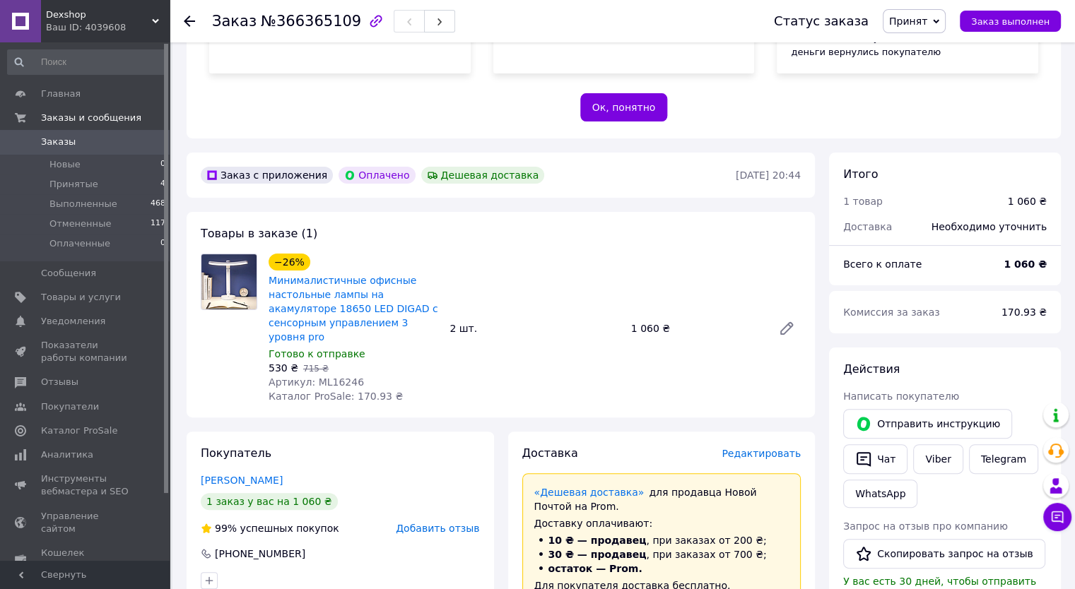 The width and height of the screenshot is (1075, 589). I want to click on div: Доставку оплачивают:, so click(661, 524).